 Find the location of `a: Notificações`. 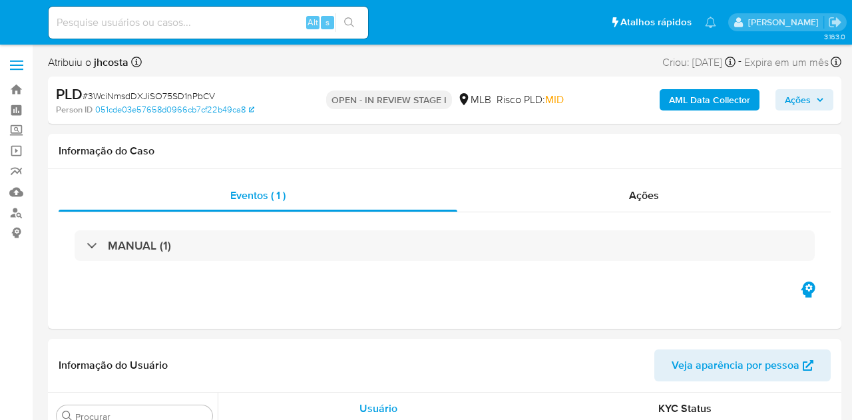

a: Notificações is located at coordinates (710, 22).